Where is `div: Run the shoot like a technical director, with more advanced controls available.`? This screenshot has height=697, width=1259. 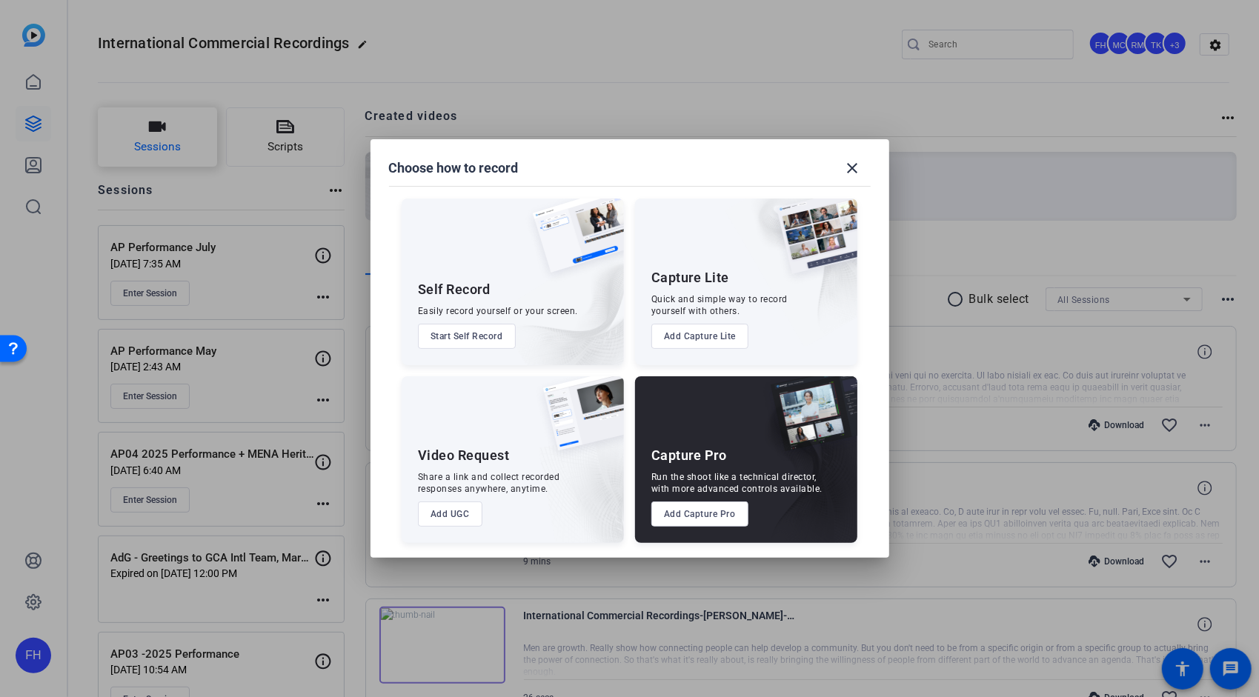
div: Run the shoot like a technical director, with more advanced controls available. is located at coordinates (737, 483).